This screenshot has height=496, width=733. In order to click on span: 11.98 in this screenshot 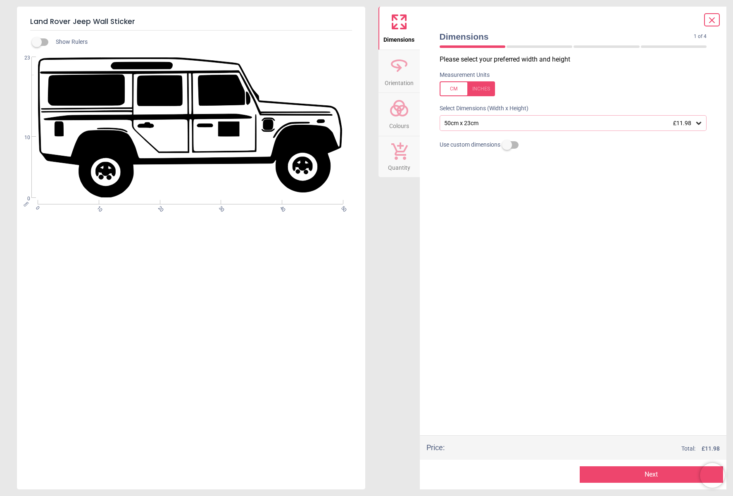, I will do `click(712, 449)`.